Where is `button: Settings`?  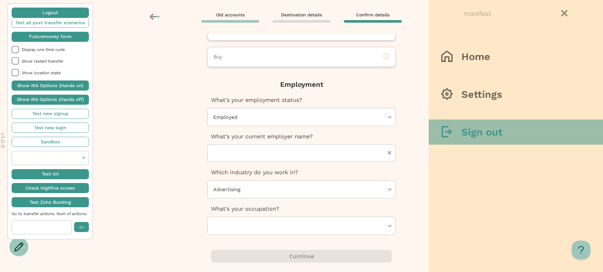 button: Settings is located at coordinates (516, 94).